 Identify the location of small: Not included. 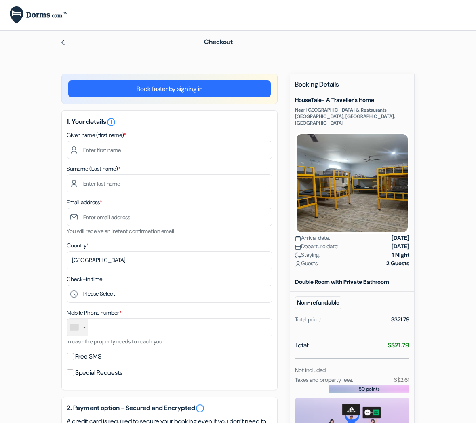
(310, 370).